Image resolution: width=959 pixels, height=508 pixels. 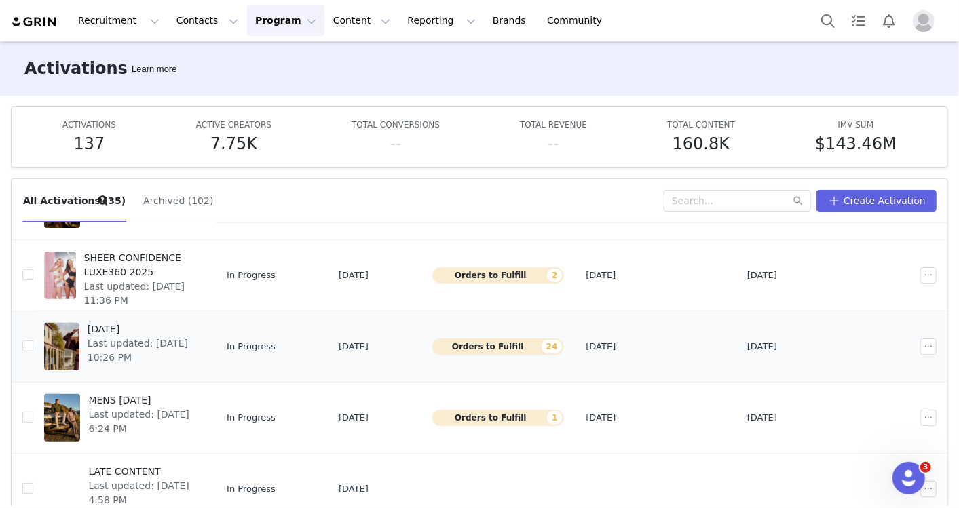 What do you see at coordinates (701, 144) in the screenshot?
I see `h5: 160.8K` at bounding box center [701, 144].